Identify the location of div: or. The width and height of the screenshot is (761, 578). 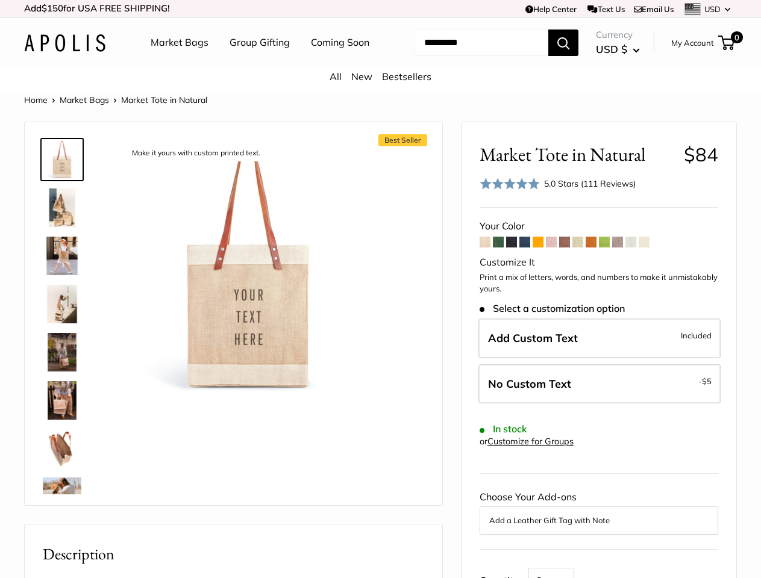
(526, 441).